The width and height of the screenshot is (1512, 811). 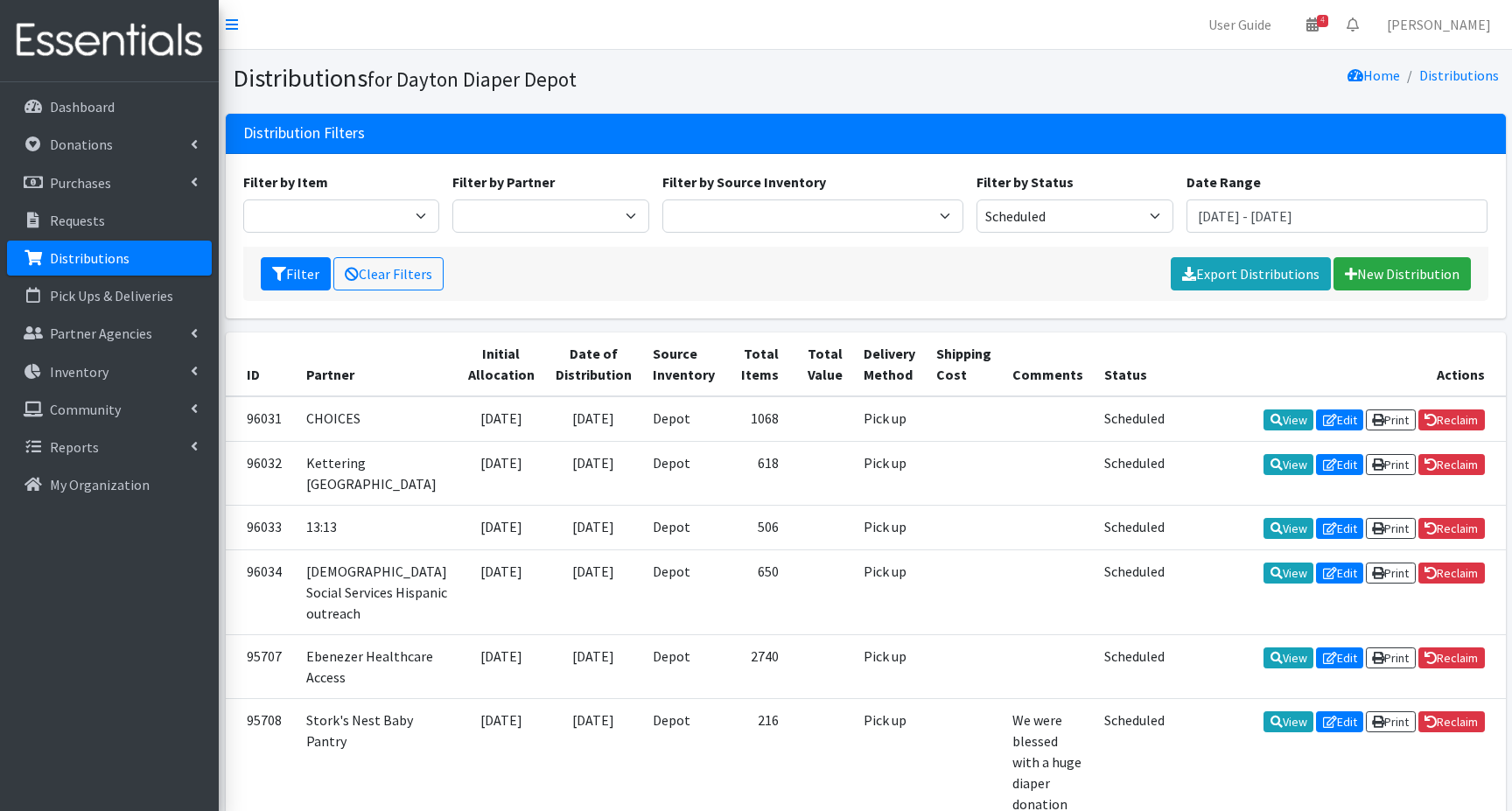 What do you see at coordinates (376, 419) in the screenshot?
I see `td: CHOICES` at bounding box center [376, 419].